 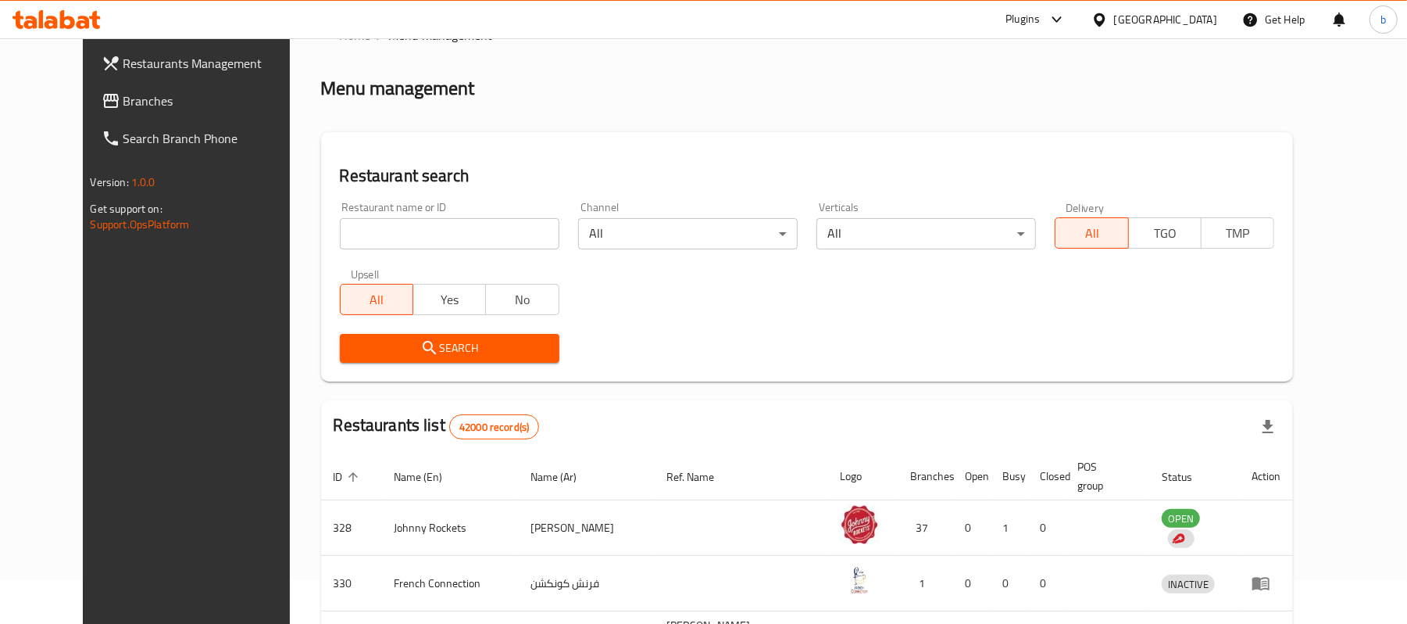 I want to click on td: فرنش كونكشن, so click(x=586, y=583).